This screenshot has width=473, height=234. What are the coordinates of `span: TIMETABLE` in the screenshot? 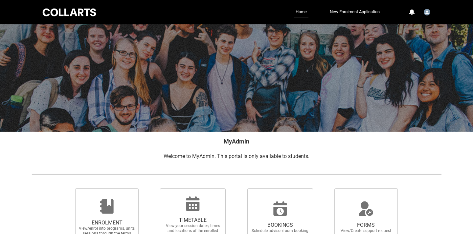 It's located at (193, 220).